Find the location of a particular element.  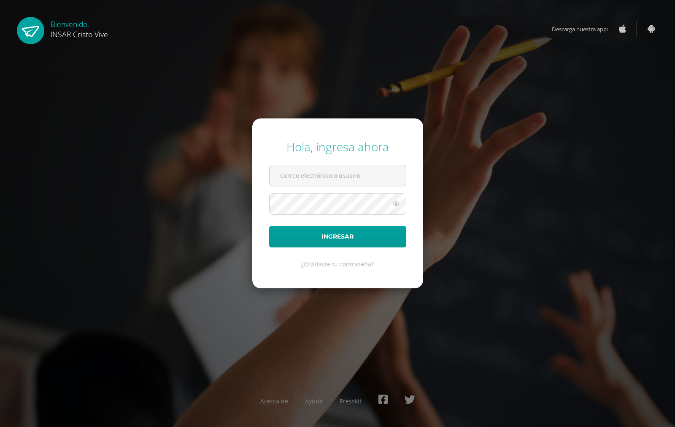

button: Ingresar is located at coordinates (337, 237).